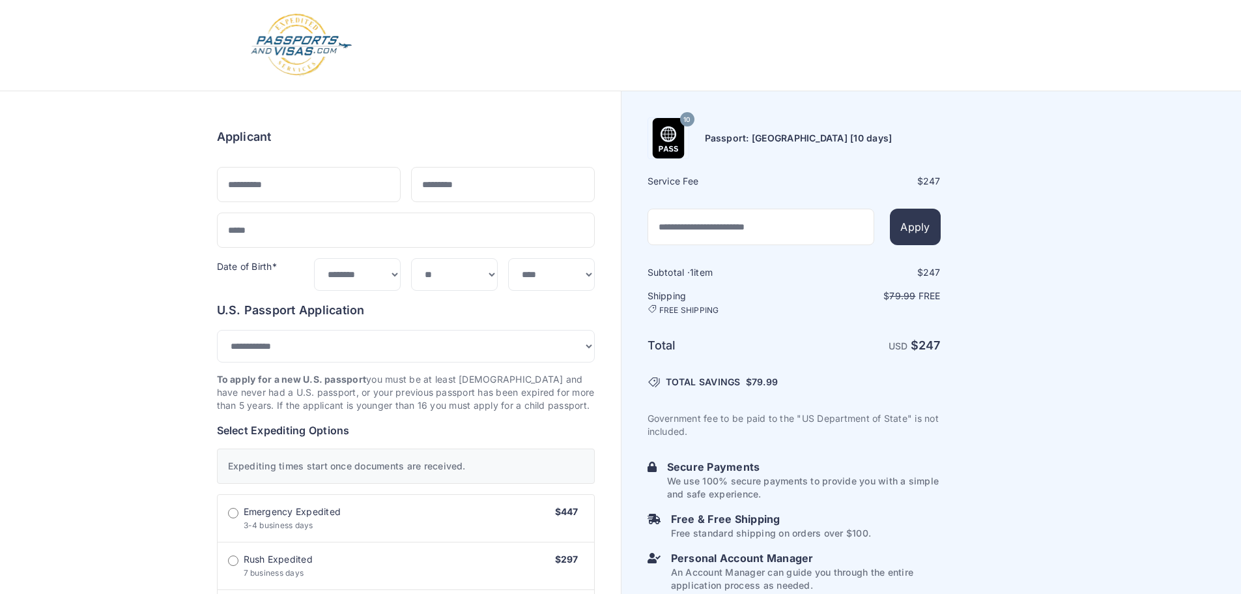  Describe the element at coordinates (274, 572) in the screenshot. I see `span: 7 business days` at that location.